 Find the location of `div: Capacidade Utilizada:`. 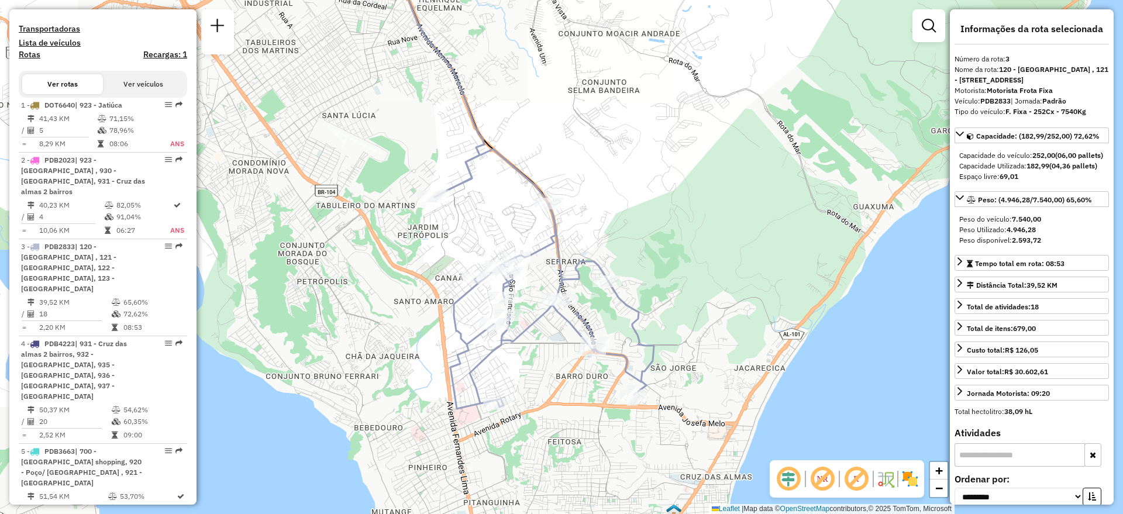

div: Capacidade Utilizada: is located at coordinates (1032, 166).